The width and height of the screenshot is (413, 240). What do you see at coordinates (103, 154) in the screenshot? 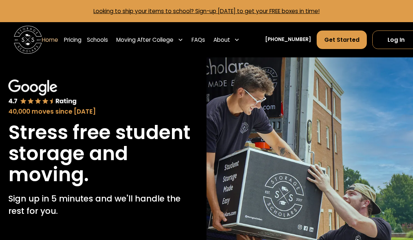
I see `h1: Stress free student storage and moving.` at bounding box center [103, 154].